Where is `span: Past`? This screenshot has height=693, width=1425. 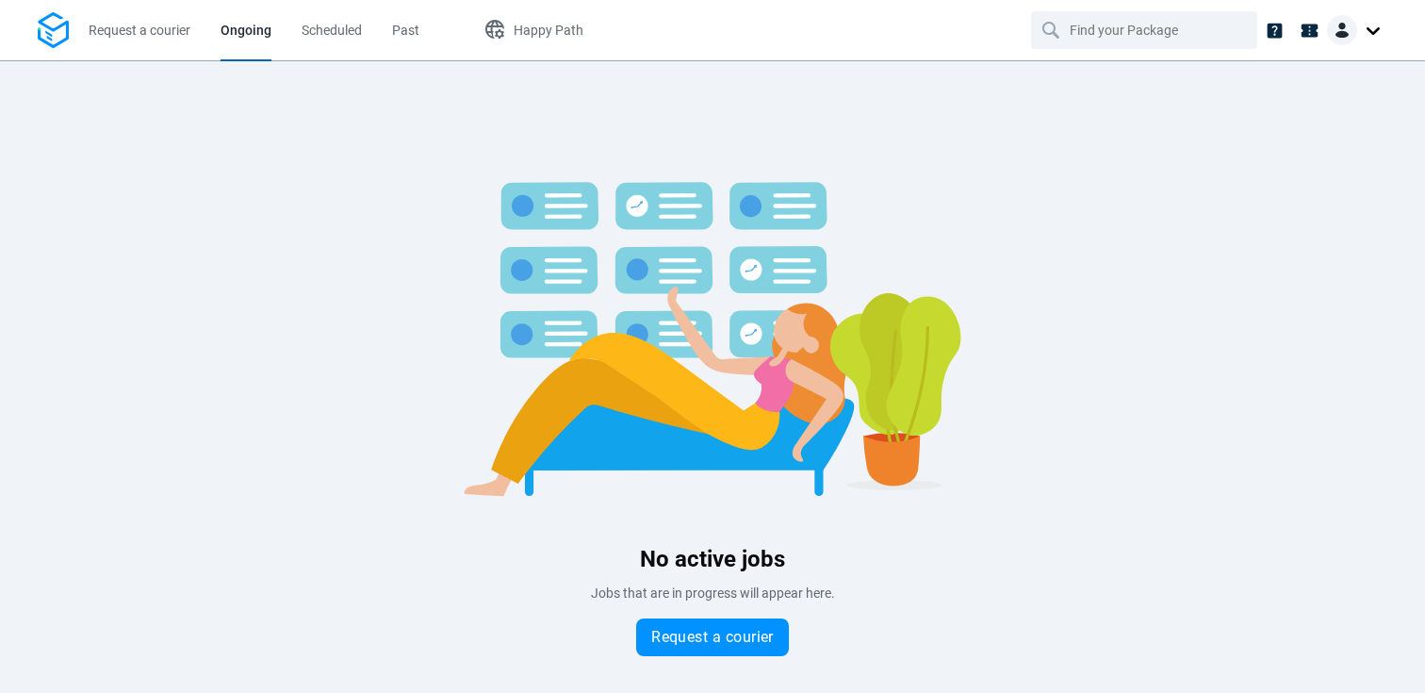 span: Past is located at coordinates (405, 30).